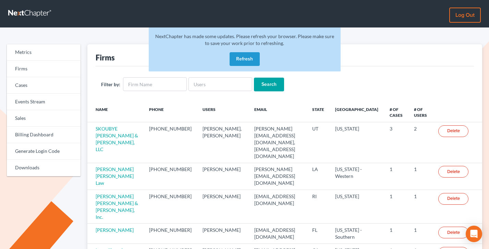 This screenshot has height=249, width=489. Describe the element at coordinates (318, 176) in the screenshot. I see `td: LA` at that location.